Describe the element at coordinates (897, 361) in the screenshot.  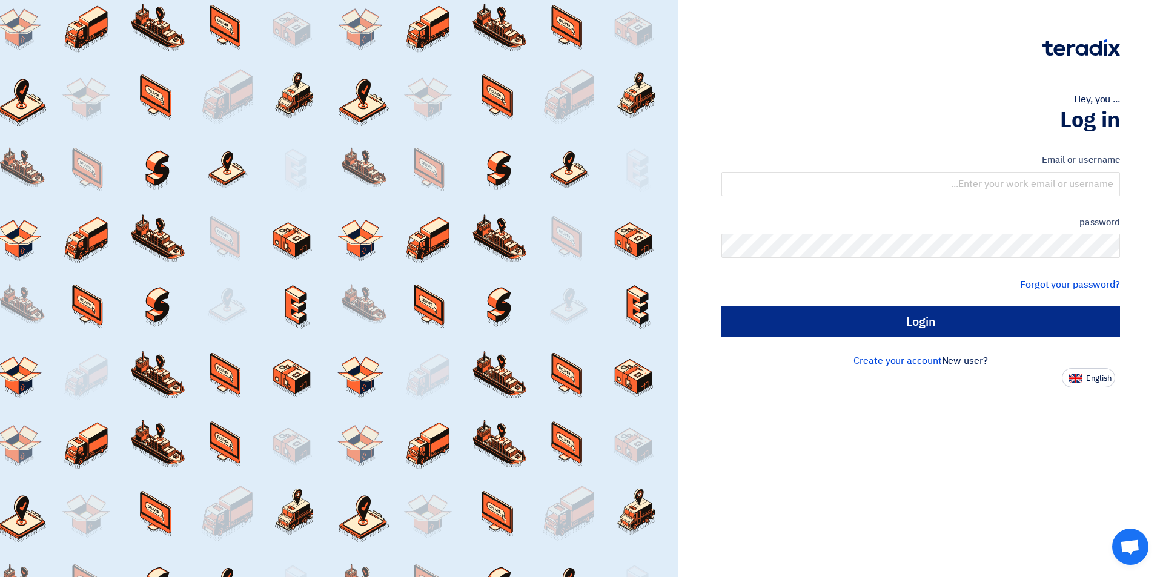
I see `font: Create your account` at that location.